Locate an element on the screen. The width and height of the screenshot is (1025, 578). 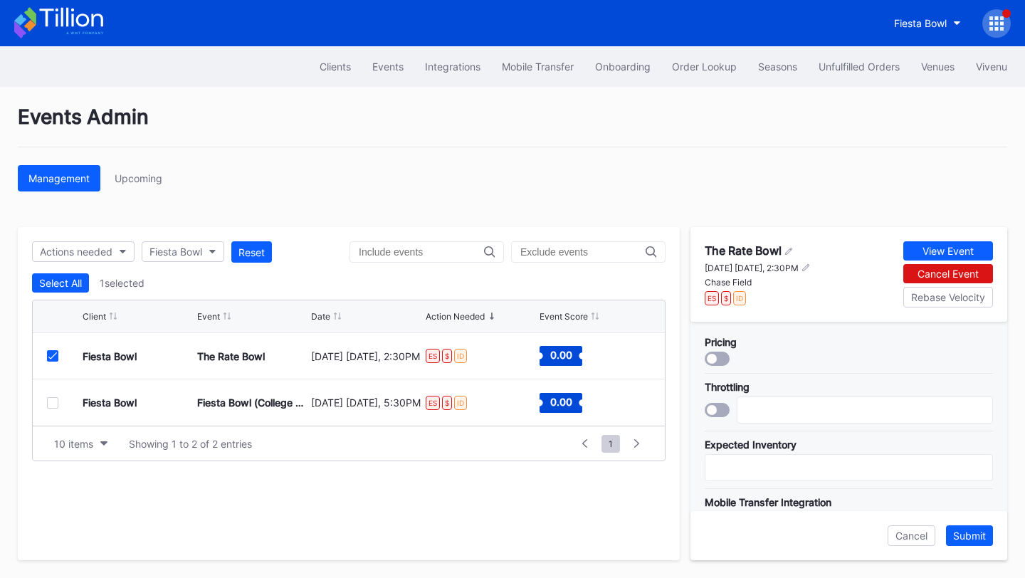
input: Exclude events is located at coordinates (583, 252).